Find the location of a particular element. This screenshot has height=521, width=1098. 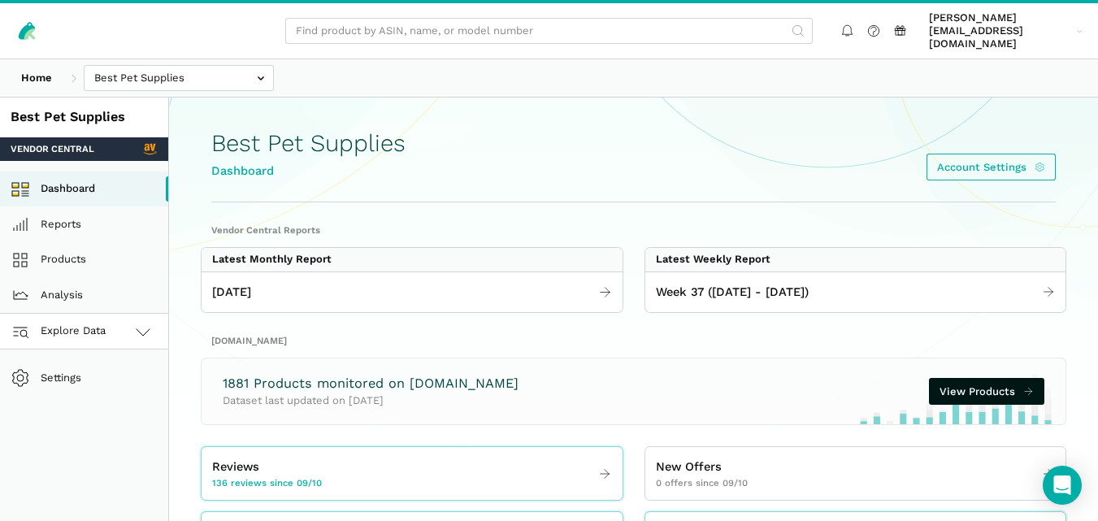

span: View Products is located at coordinates (977, 392).